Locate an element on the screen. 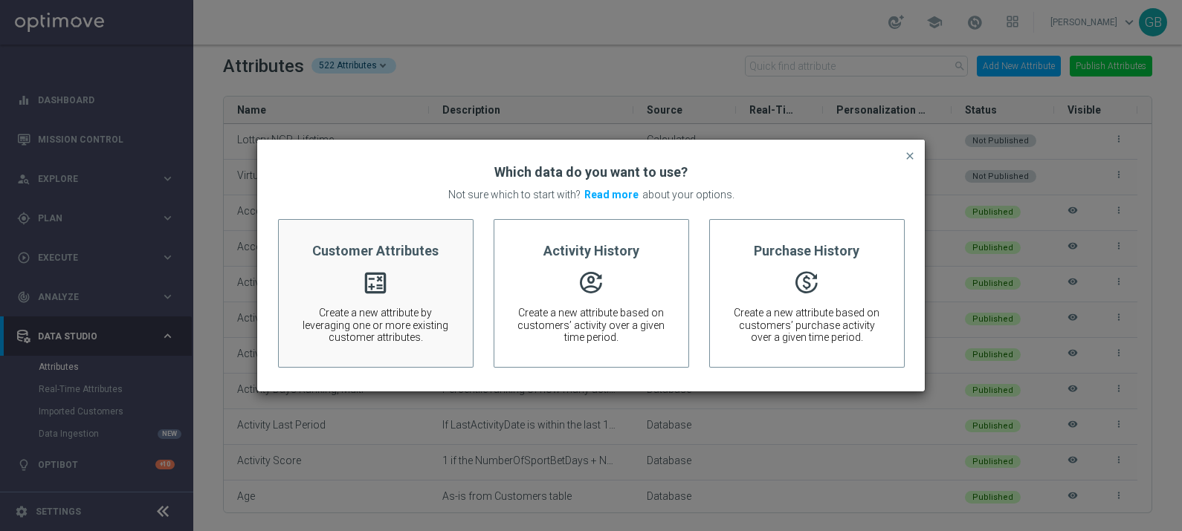 This screenshot has height=531, width=1182. span: Purchase History is located at coordinates (806, 251).